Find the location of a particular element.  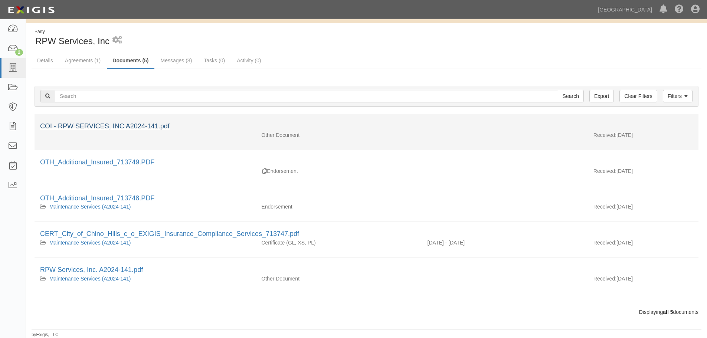

a: Details is located at coordinates (45, 61).